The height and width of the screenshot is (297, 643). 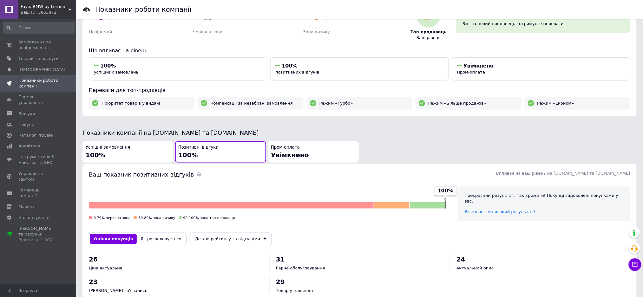 I want to click on span: Товар у наявності, so click(x=295, y=291).